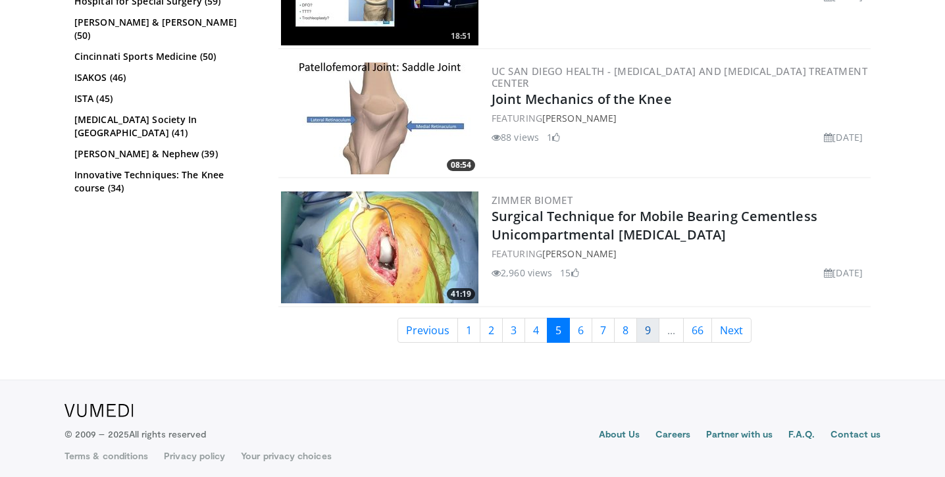 Image resolution: width=945 pixels, height=477 pixels. I want to click on a: Cincinnati Sports Medicine (50), so click(165, 57).